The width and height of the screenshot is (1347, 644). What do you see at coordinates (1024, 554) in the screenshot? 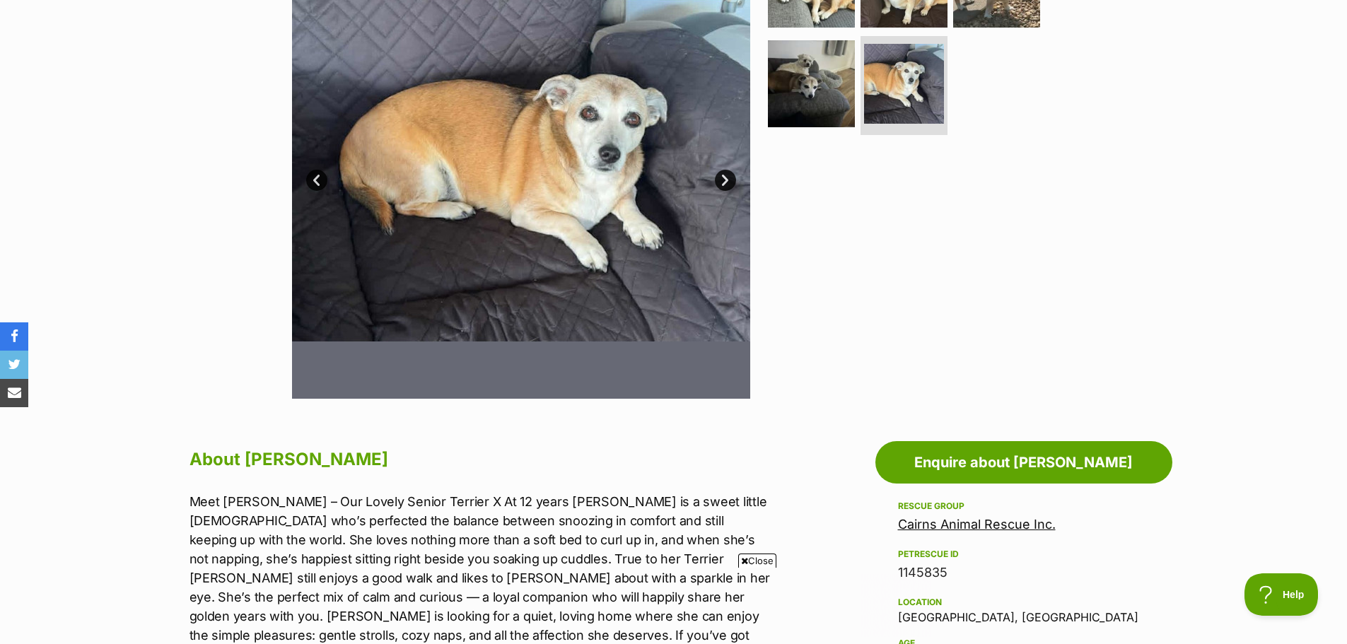
I see `div: PetRescue ID` at bounding box center [1024, 554].